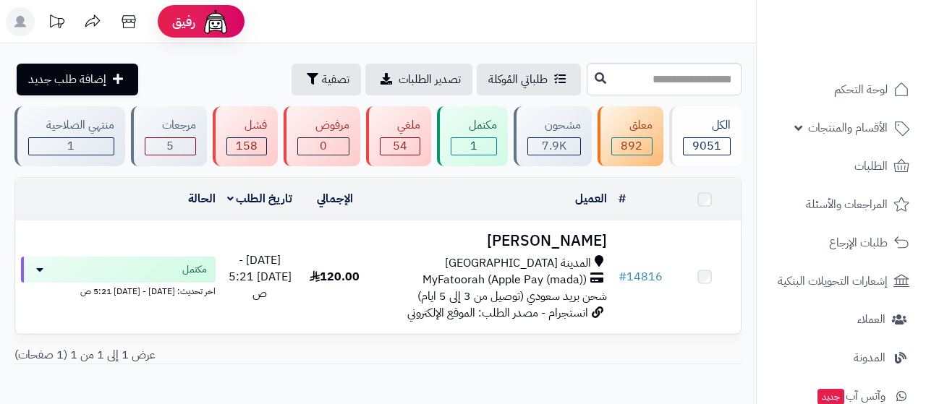 The image size is (926, 404). What do you see at coordinates (552, 136) in the screenshot?
I see `a: مشحون 7.9K` at bounding box center [552, 136].